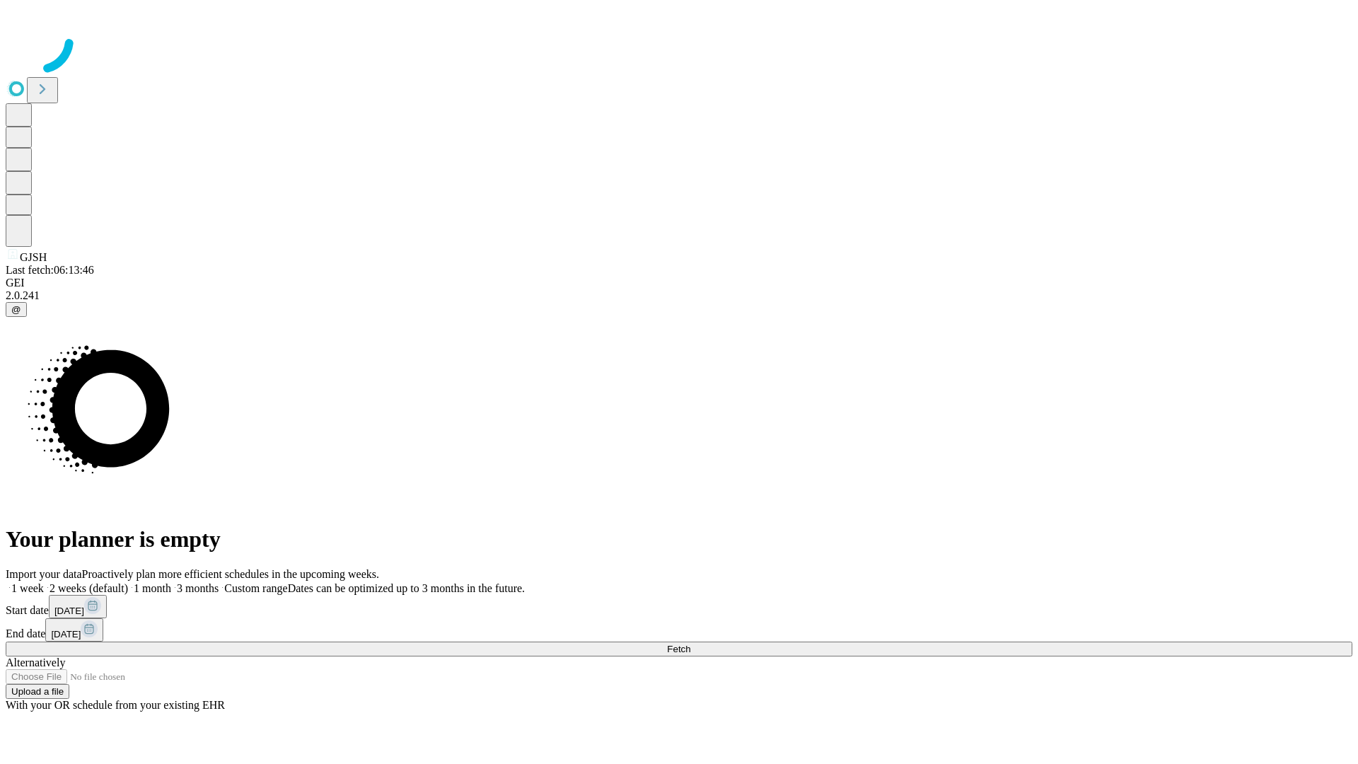 The width and height of the screenshot is (1358, 764). Describe the element at coordinates (231, 574) in the screenshot. I see `span: Proactively plan more efficient schedules in the upcoming weeks.` at that location.